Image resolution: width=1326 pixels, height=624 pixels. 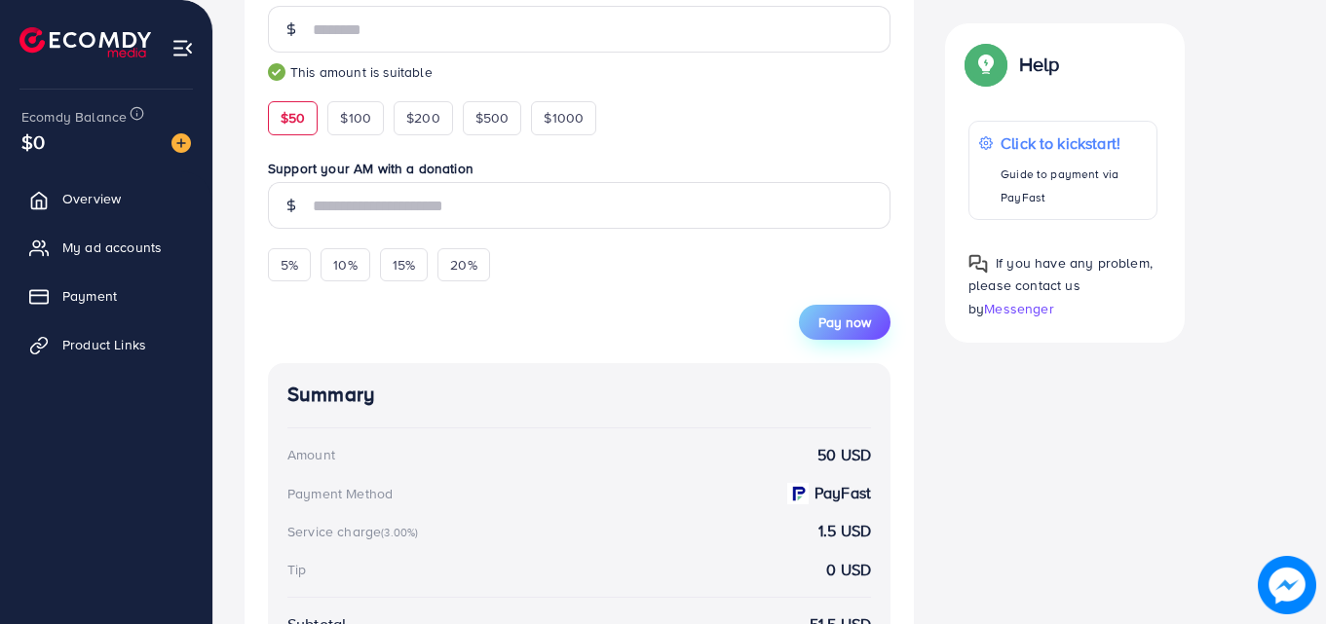 What do you see at coordinates (92, 199) in the screenshot?
I see `span: Overview` at bounding box center [92, 199].